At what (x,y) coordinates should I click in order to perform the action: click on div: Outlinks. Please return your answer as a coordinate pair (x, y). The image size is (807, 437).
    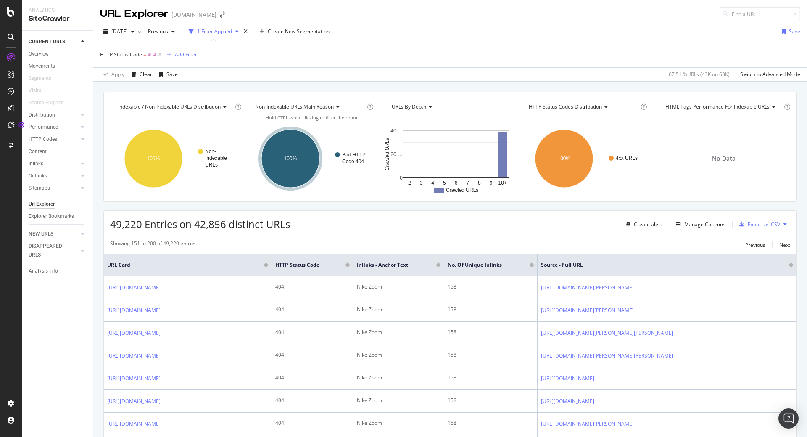
    Looking at the image, I should click on (38, 176).